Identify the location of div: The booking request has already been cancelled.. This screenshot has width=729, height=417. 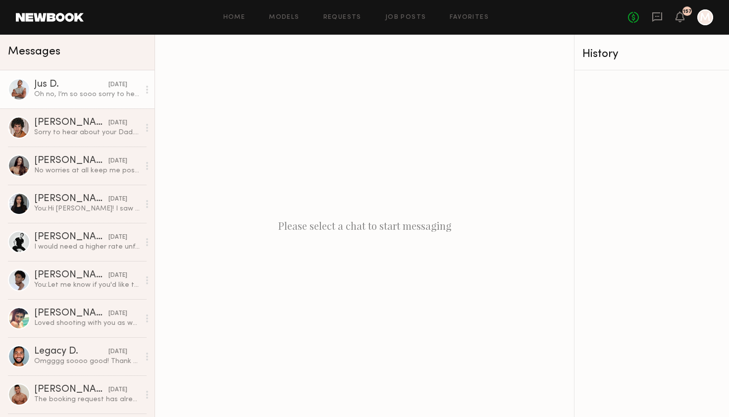
(87, 399).